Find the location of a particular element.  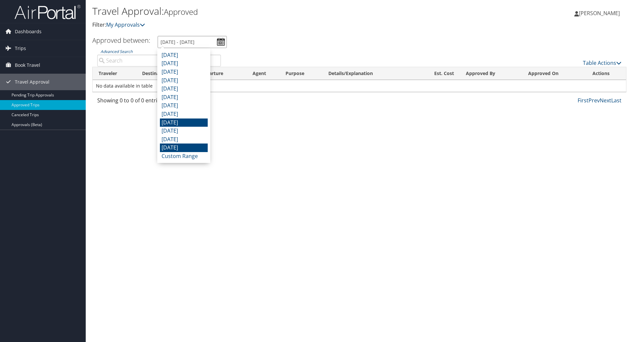

img: airportal-logo.png is located at coordinates (47, 12).